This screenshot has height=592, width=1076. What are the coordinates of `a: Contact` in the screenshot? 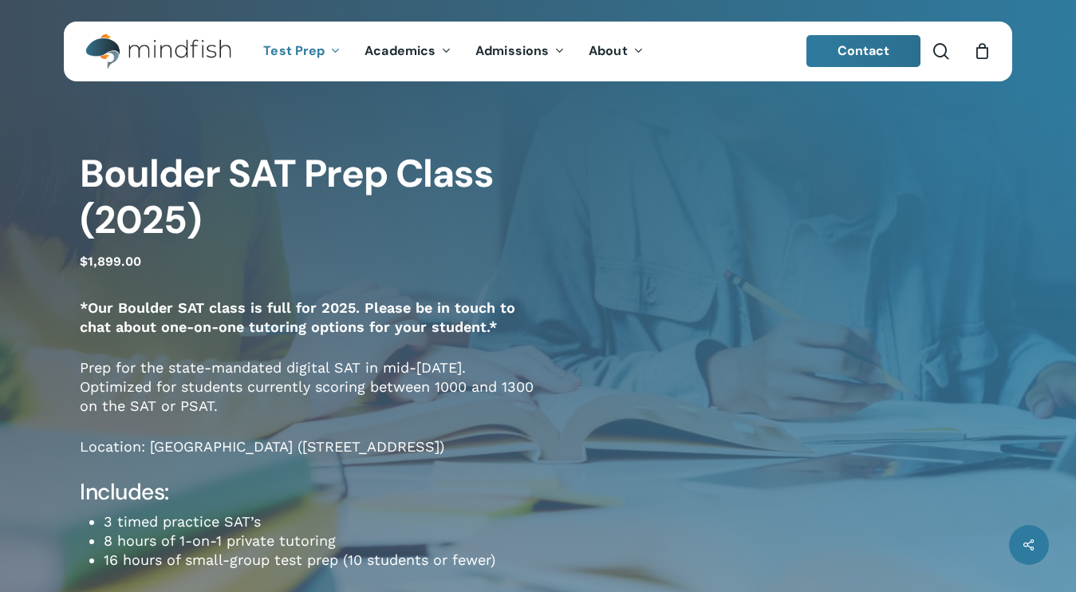 It's located at (864, 51).